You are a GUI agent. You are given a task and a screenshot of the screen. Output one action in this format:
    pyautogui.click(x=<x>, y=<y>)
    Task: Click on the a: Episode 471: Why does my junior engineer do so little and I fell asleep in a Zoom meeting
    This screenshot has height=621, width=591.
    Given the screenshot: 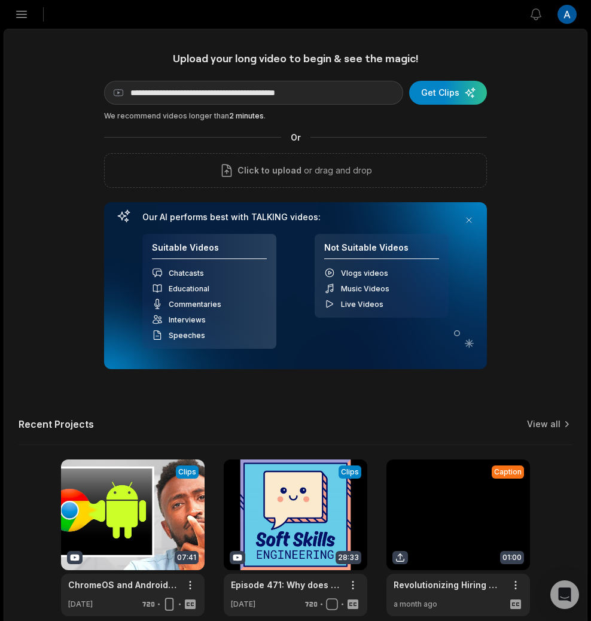 What is the action you would take?
    pyautogui.click(x=286, y=585)
    